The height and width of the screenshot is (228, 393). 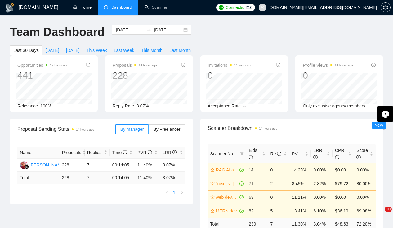 I want to click on span: Opportunities, so click(x=43, y=65).